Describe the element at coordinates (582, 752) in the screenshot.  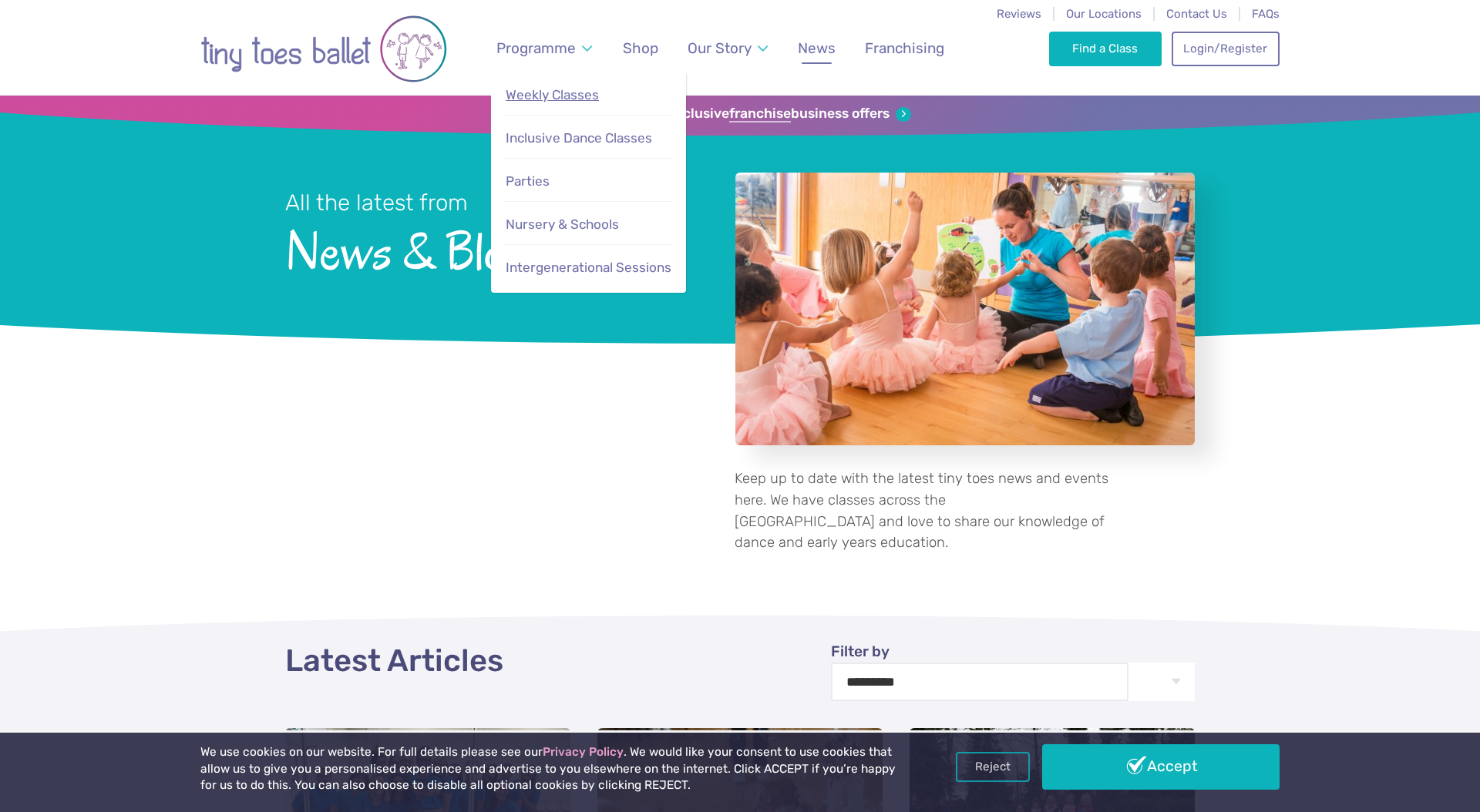
I see `a: Privacy Policy` at that location.